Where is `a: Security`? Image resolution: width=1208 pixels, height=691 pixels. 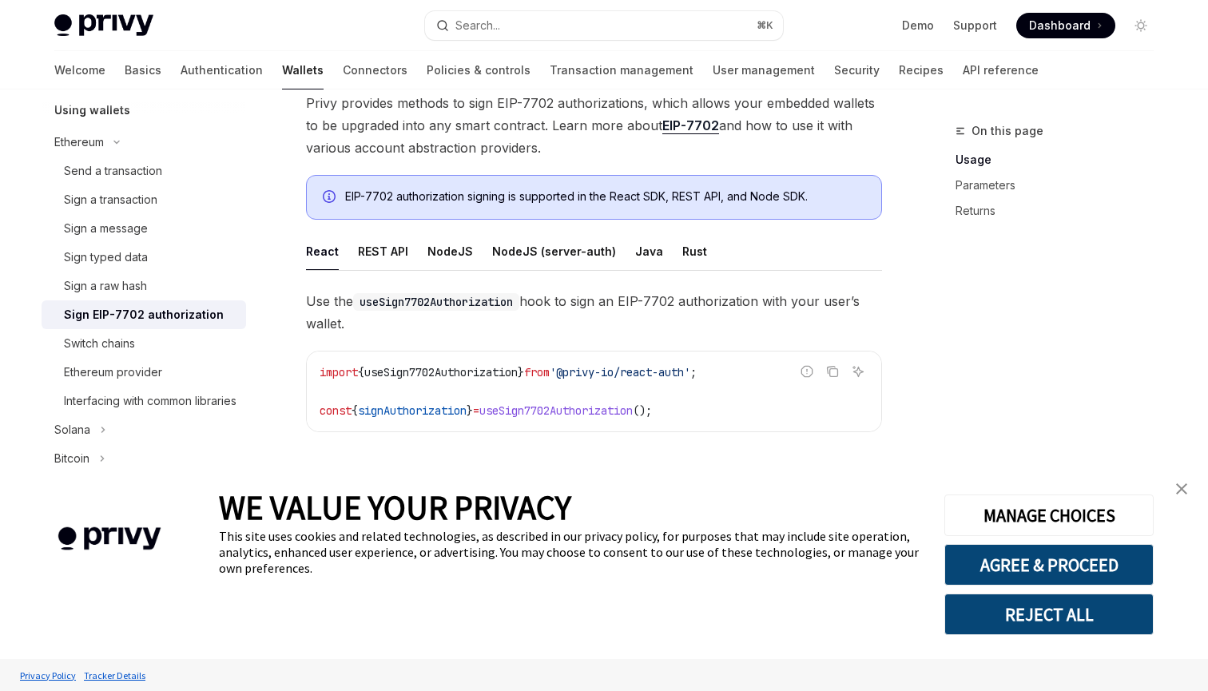 a: Security is located at coordinates (857, 70).